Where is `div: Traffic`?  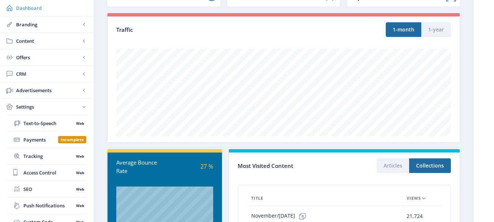 div: Traffic is located at coordinates (200, 30).